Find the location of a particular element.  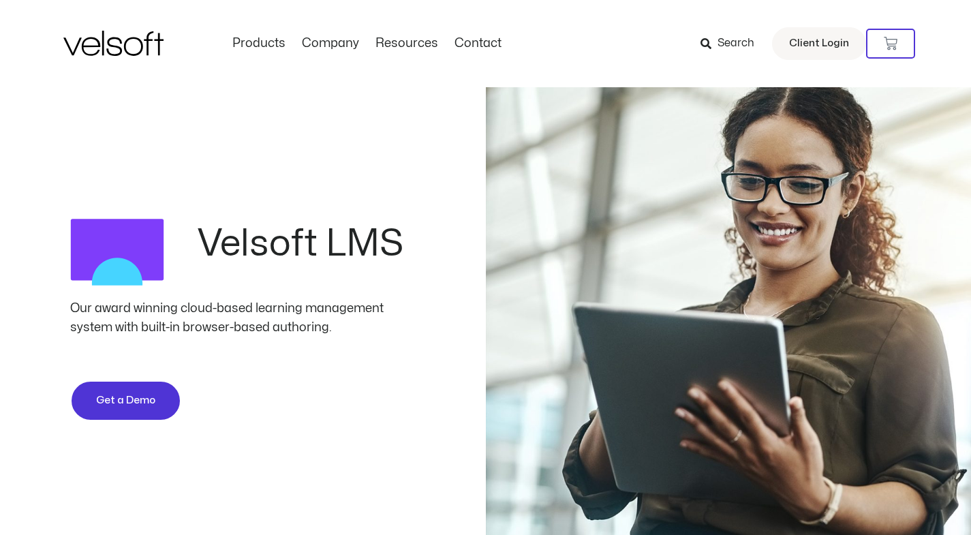

span: Search is located at coordinates (736, 44).